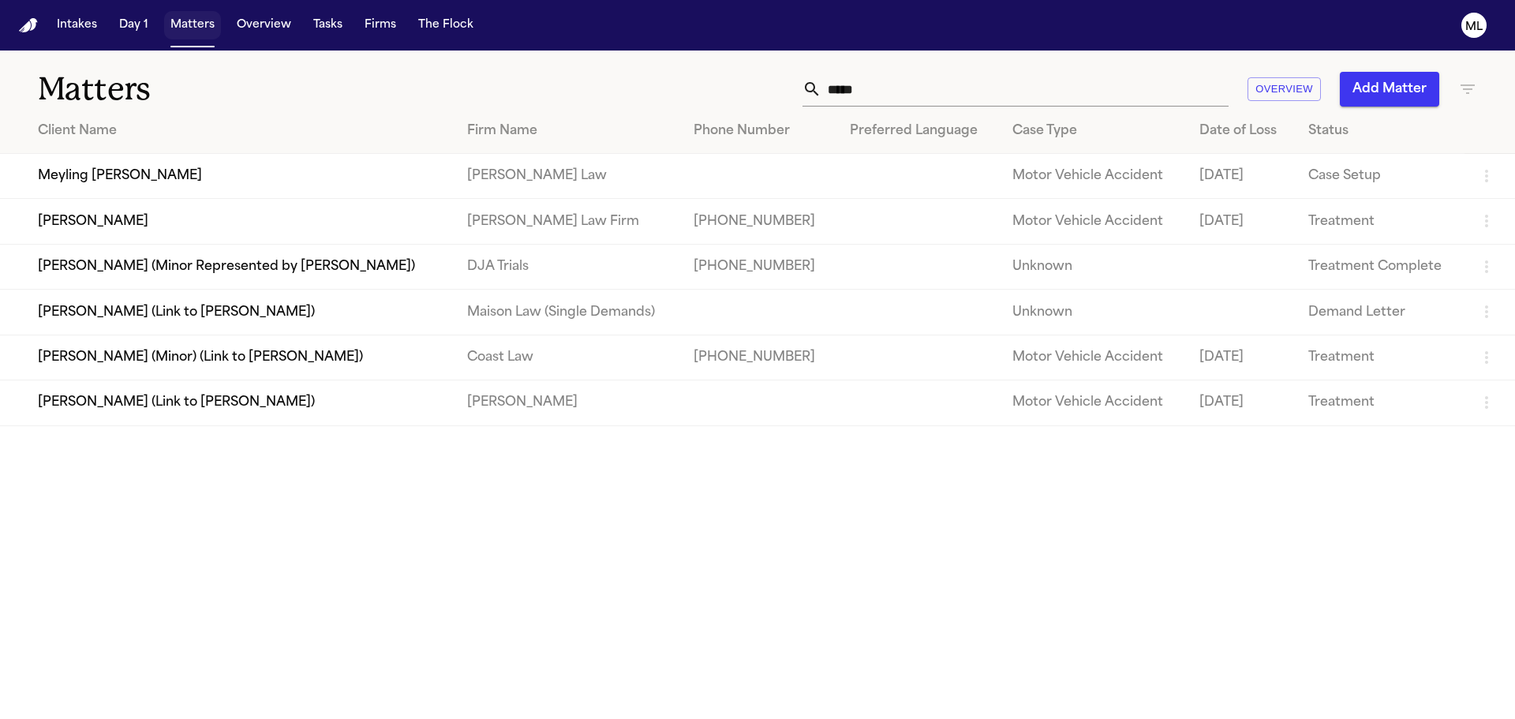 The width and height of the screenshot is (1515, 719). I want to click on td: DJA Trials, so click(567, 266).